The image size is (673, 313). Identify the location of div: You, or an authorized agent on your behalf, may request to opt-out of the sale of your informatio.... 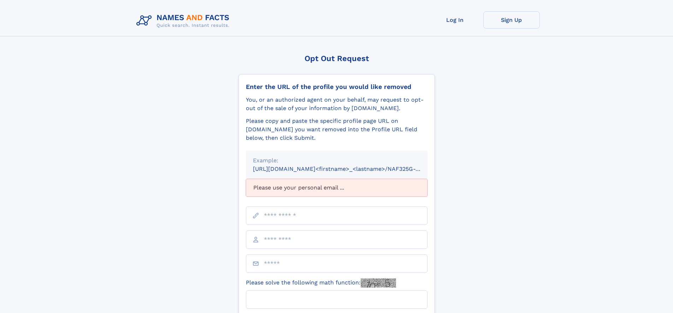
(336, 104).